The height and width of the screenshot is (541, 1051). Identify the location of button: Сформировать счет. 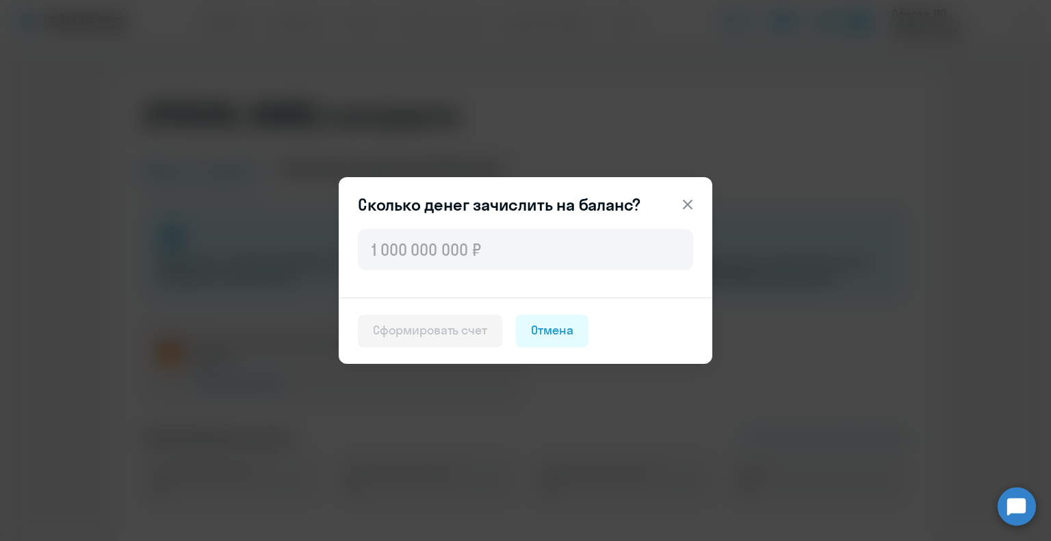
(430, 331).